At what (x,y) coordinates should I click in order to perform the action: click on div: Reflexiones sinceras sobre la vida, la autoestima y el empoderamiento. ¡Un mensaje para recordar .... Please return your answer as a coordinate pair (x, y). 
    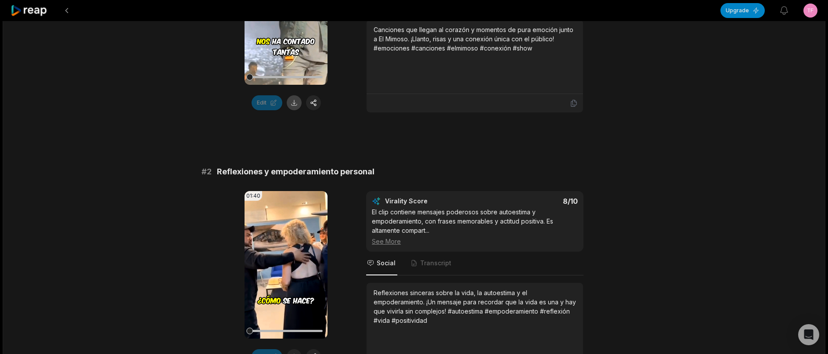
    Looking at the image, I should click on (474, 306).